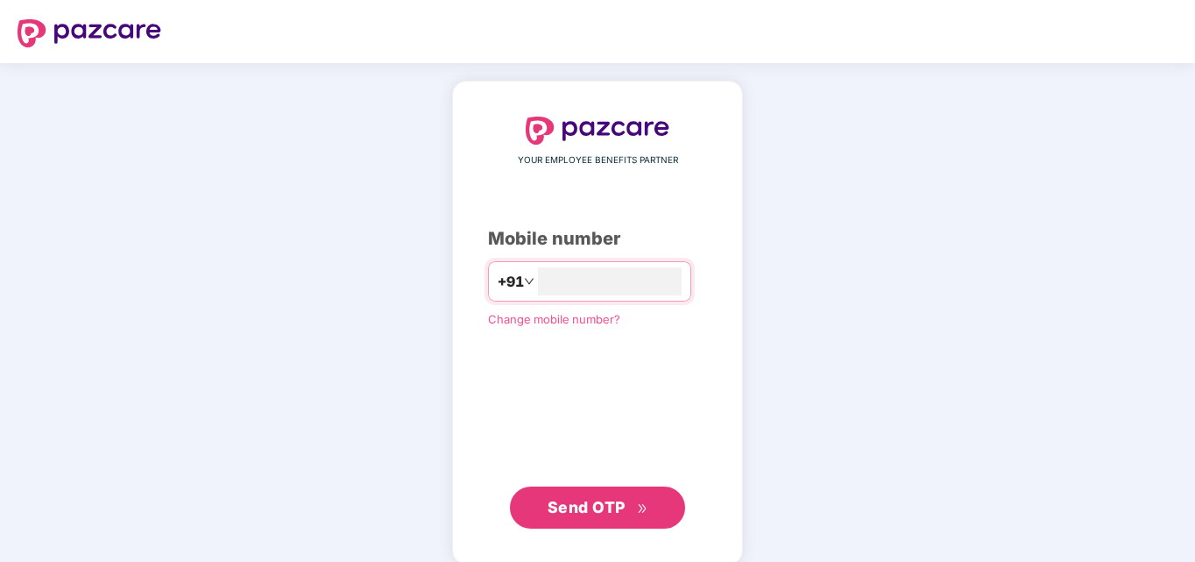 This screenshot has height=562, width=1195. I want to click on span: double-right, so click(642, 508).